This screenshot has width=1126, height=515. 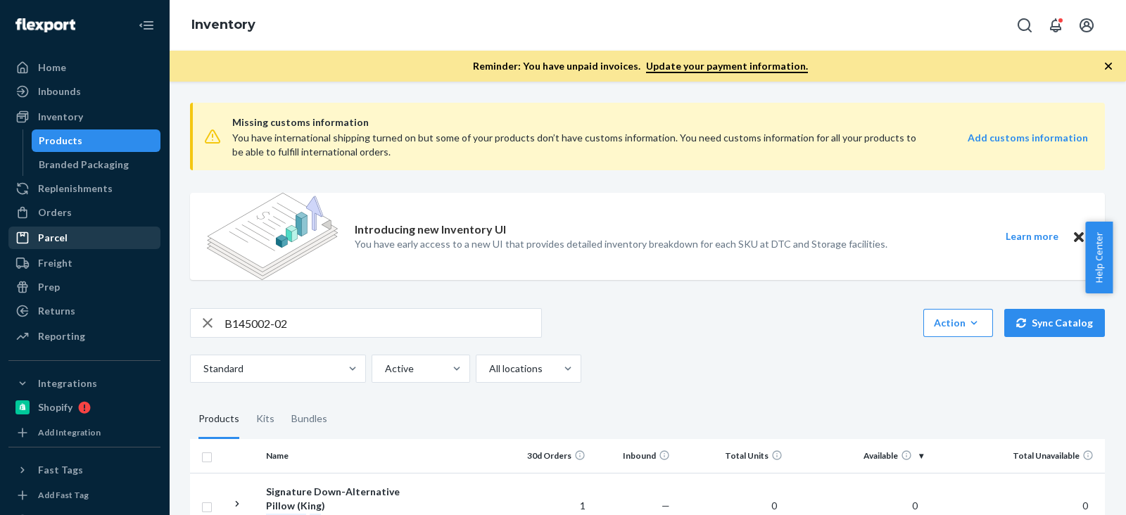 What do you see at coordinates (52, 68) in the screenshot?
I see `div: Home` at bounding box center [52, 68].